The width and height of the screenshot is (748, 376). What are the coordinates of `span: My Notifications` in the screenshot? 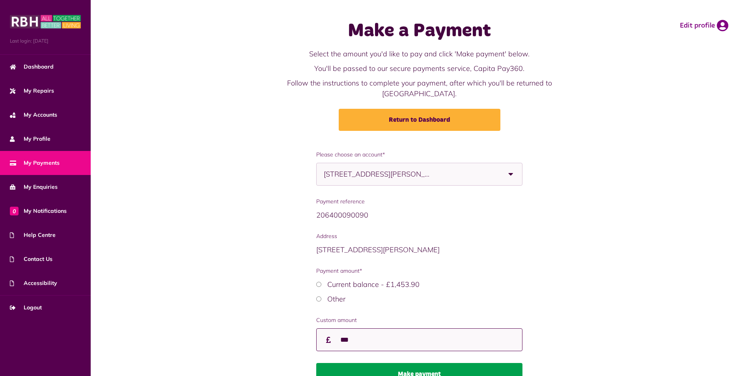 It's located at (38, 211).